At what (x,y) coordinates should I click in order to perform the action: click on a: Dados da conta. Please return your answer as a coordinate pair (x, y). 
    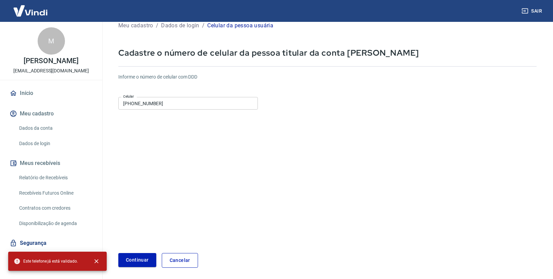
    Looking at the image, I should click on (55, 128).